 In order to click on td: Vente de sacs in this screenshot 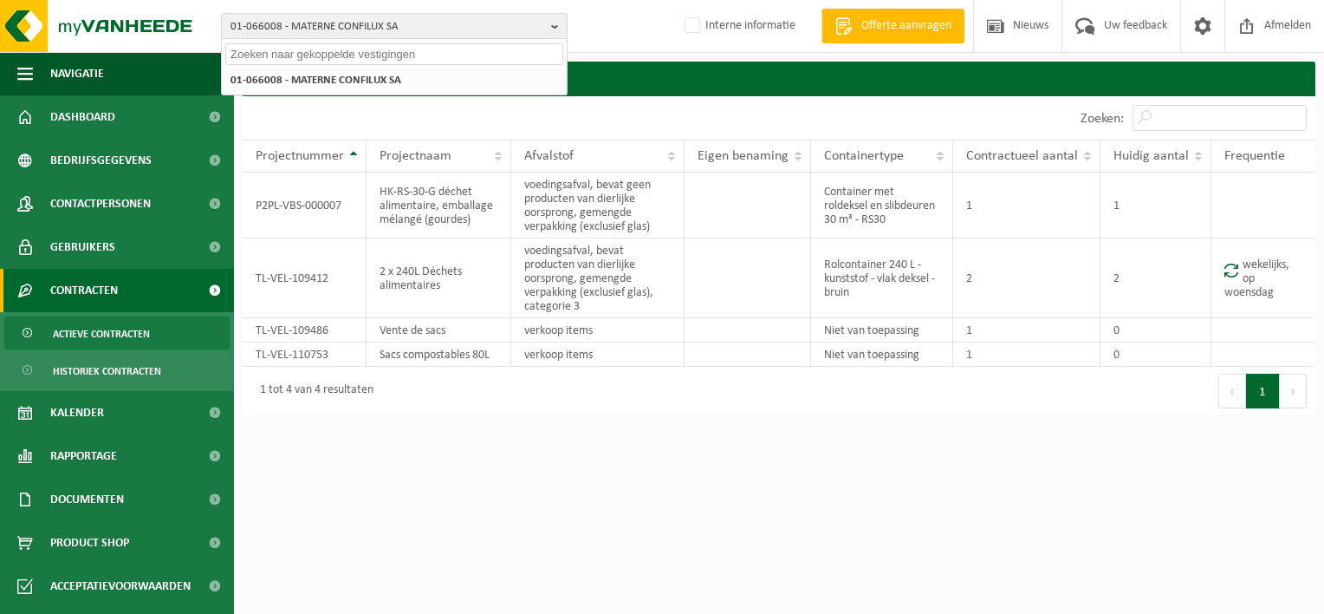, I will do `click(439, 330)`.